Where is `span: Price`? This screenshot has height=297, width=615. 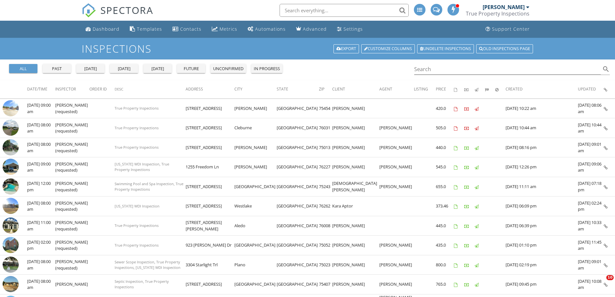
span: Price is located at coordinates (441, 89).